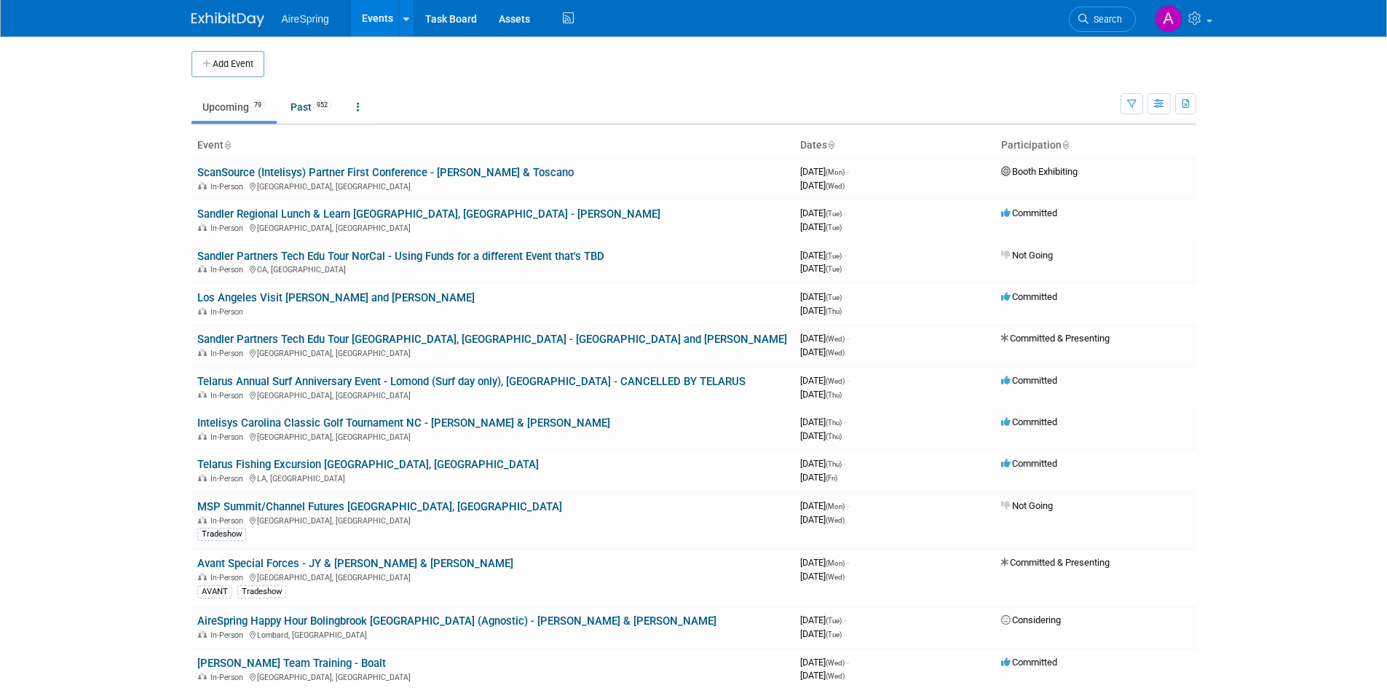 This screenshot has height=688, width=1387. I want to click on button: Add Event, so click(228, 64).